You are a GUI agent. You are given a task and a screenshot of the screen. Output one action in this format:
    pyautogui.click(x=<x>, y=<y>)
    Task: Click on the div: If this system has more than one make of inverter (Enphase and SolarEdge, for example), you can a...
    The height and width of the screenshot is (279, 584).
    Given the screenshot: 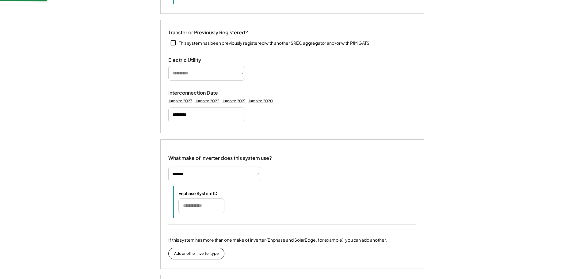 What is the action you would take?
    pyautogui.click(x=278, y=240)
    